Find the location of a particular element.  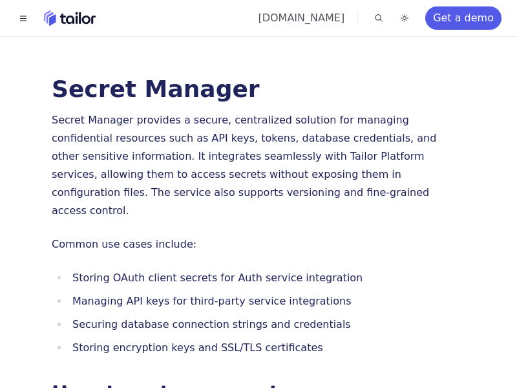

h1: Secret Manager is located at coordinates (258, 89).